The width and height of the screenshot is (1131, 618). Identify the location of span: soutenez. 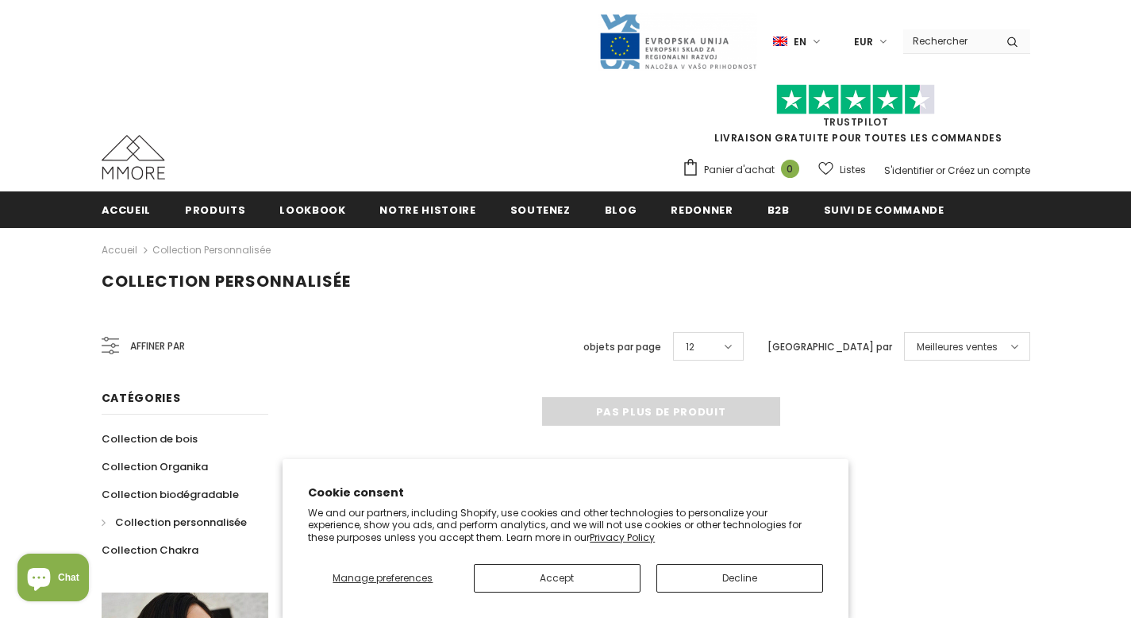
(541, 210).